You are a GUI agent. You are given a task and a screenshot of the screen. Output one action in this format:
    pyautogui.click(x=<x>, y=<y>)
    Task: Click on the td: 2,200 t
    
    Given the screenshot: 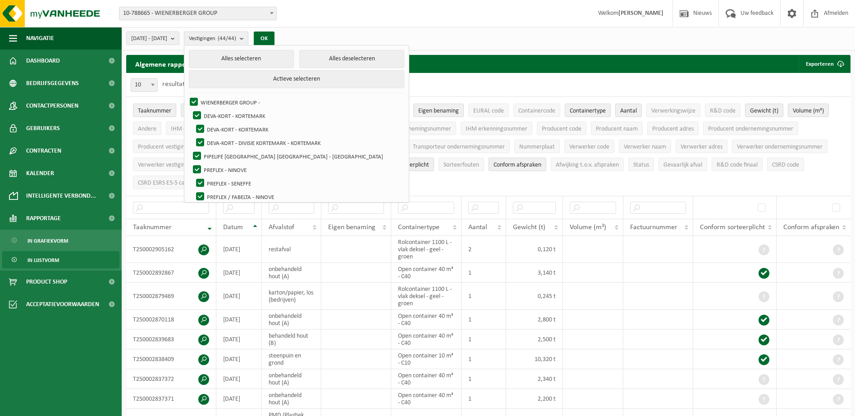 What is the action you would take?
    pyautogui.click(x=534, y=399)
    